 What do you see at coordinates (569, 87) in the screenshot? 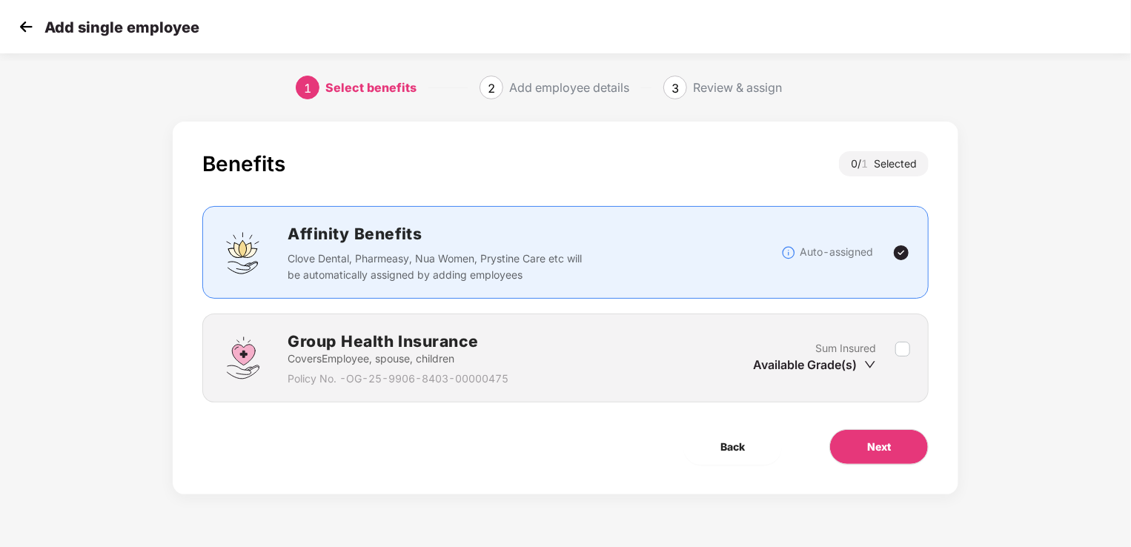
I see `div: Add employee details` at bounding box center [569, 87].